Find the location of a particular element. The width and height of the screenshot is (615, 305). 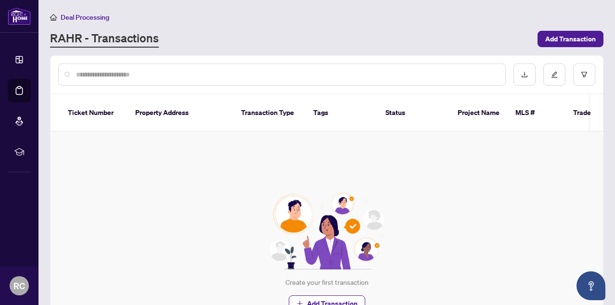

th: Tags is located at coordinates (342, 113).